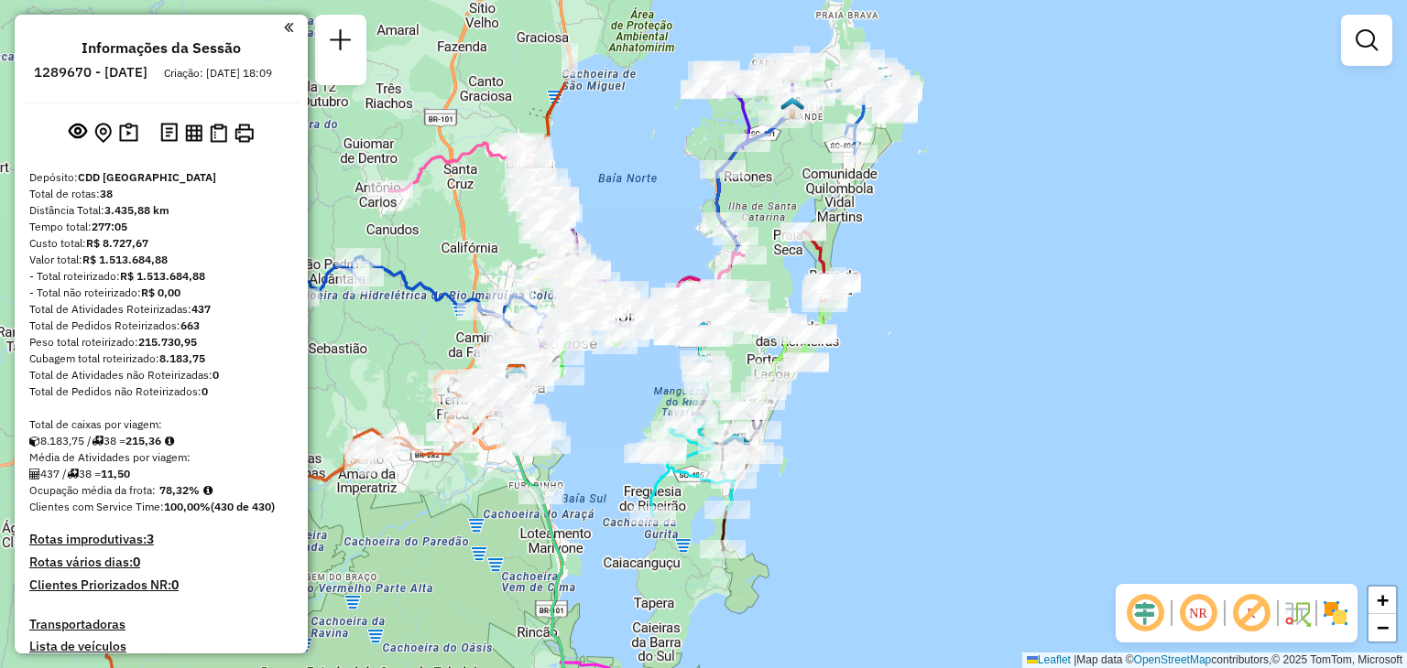 The image size is (1407, 668). What do you see at coordinates (168, 133) in the screenshot?
I see `button: Logs desbloquear sessão` at bounding box center [168, 133].